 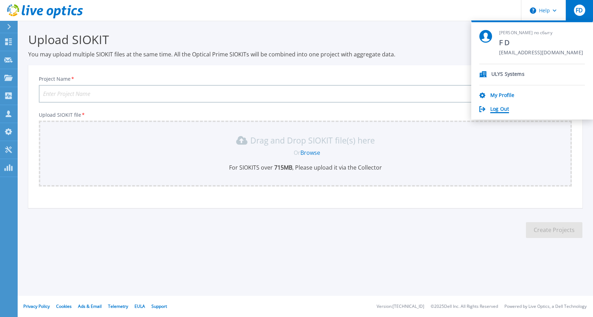 I want to click on span: F D, so click(x=541, y=43).